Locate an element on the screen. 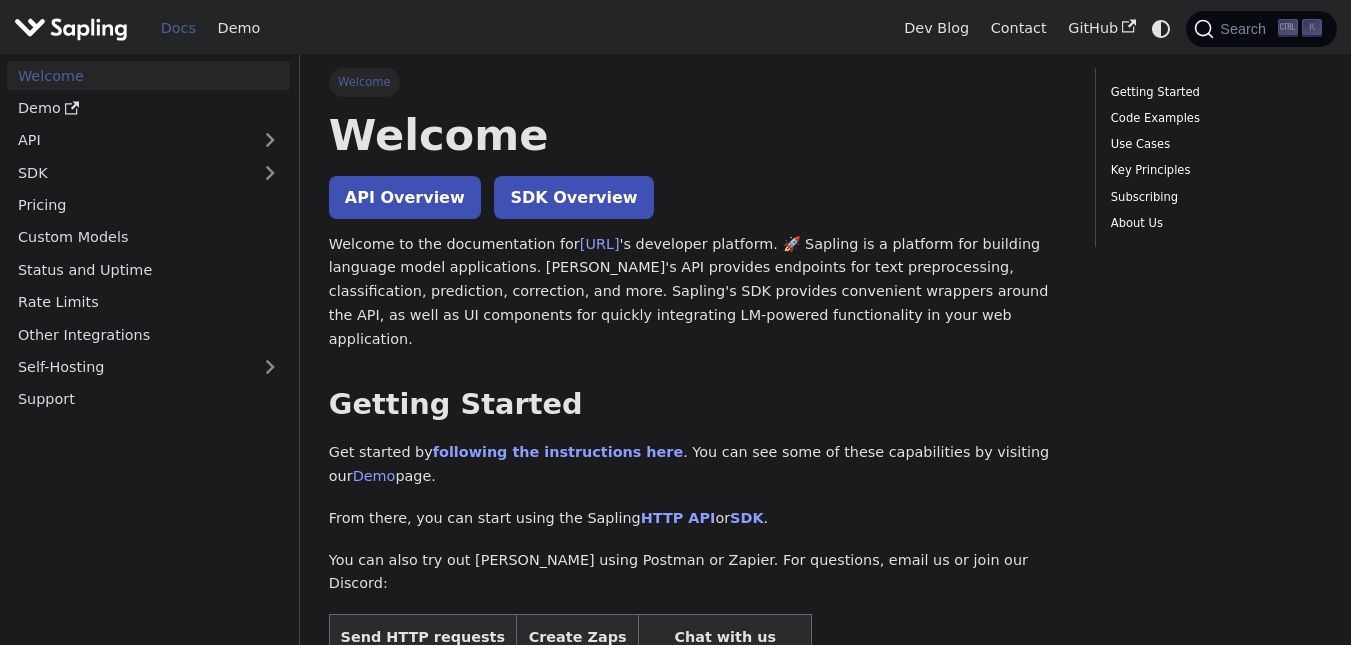  a: HTTP API is located at coordinates (678, 518).